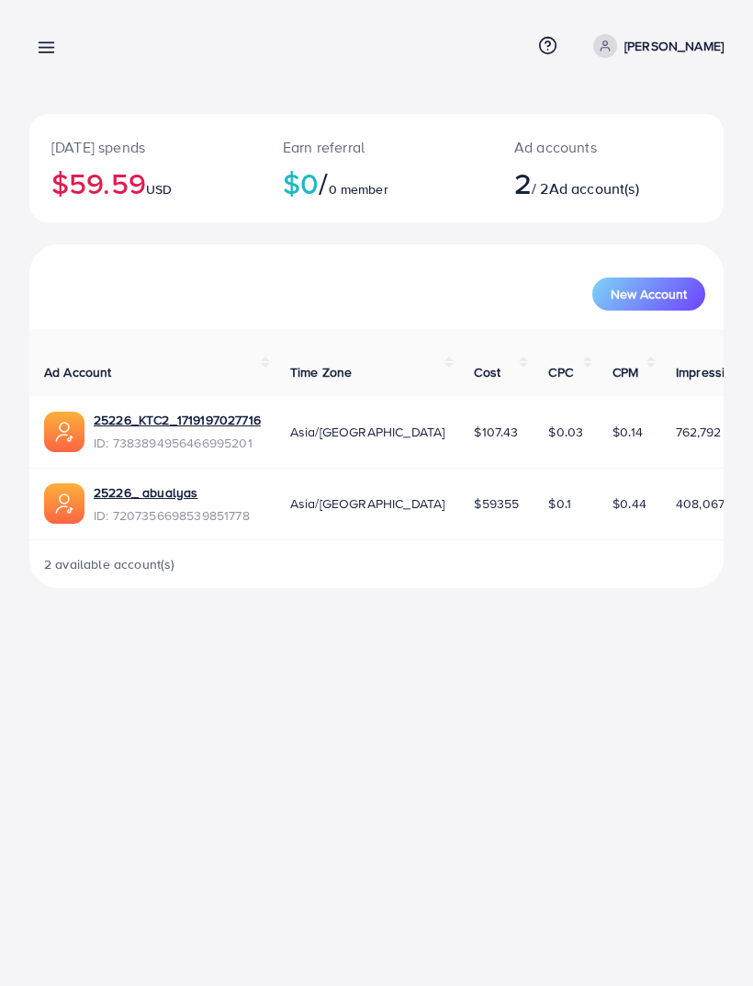 The image size is (753, 986). I want to click on span: ID: 7383894956466995201, so click(177, 443).